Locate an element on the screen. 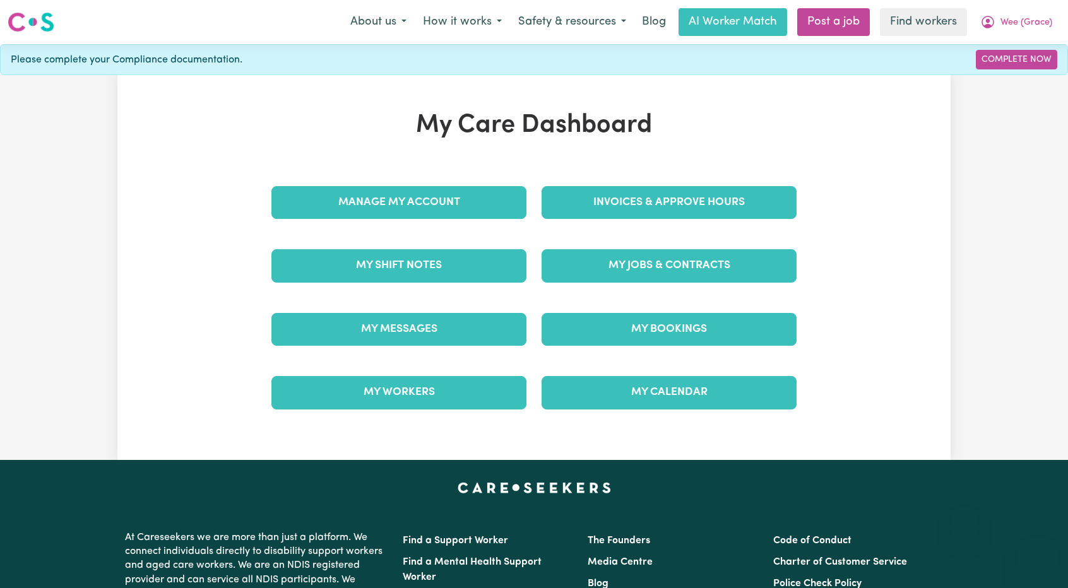 The width and height of the screenshot is (1068, 588). a: My Bookings is located at coordinates (669, 330).